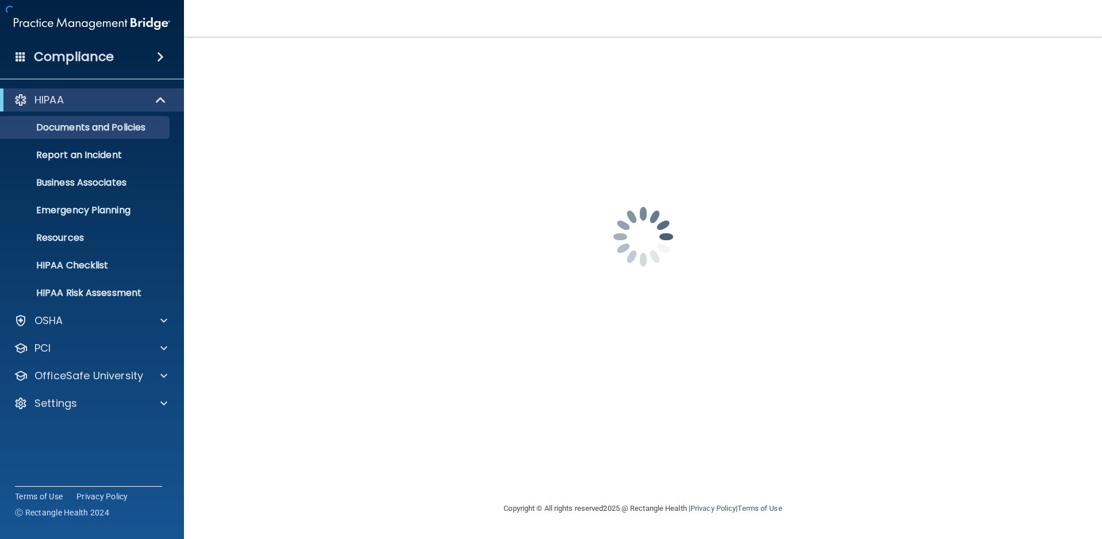  Describe the element at coordinates (86, 266) in the screenshot. I see `p: HIPAA Checklist` at that location.